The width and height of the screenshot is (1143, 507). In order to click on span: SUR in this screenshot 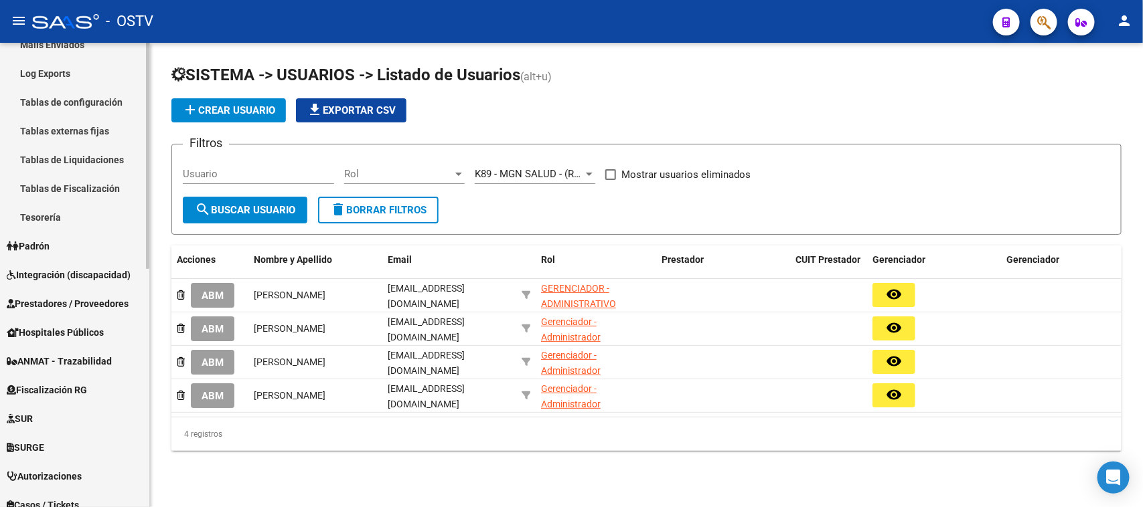, I will do `click(19, 419)`.